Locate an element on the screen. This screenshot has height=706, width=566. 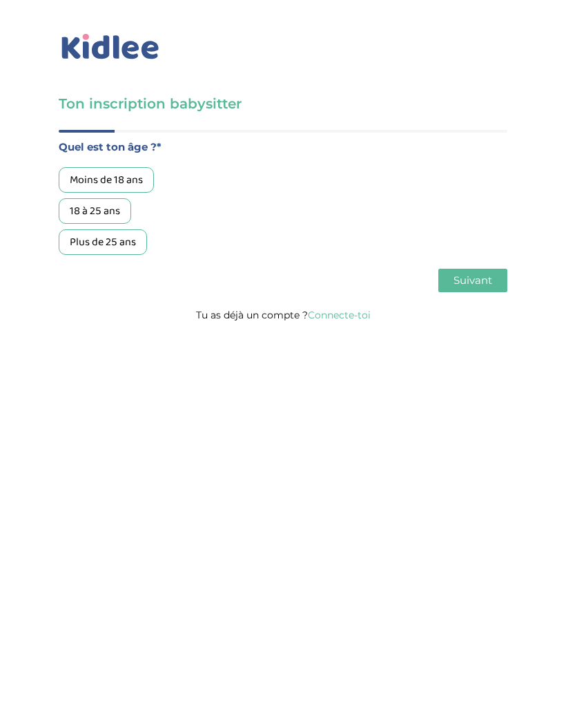
button: Précédent is located at coordinates (91, 280).